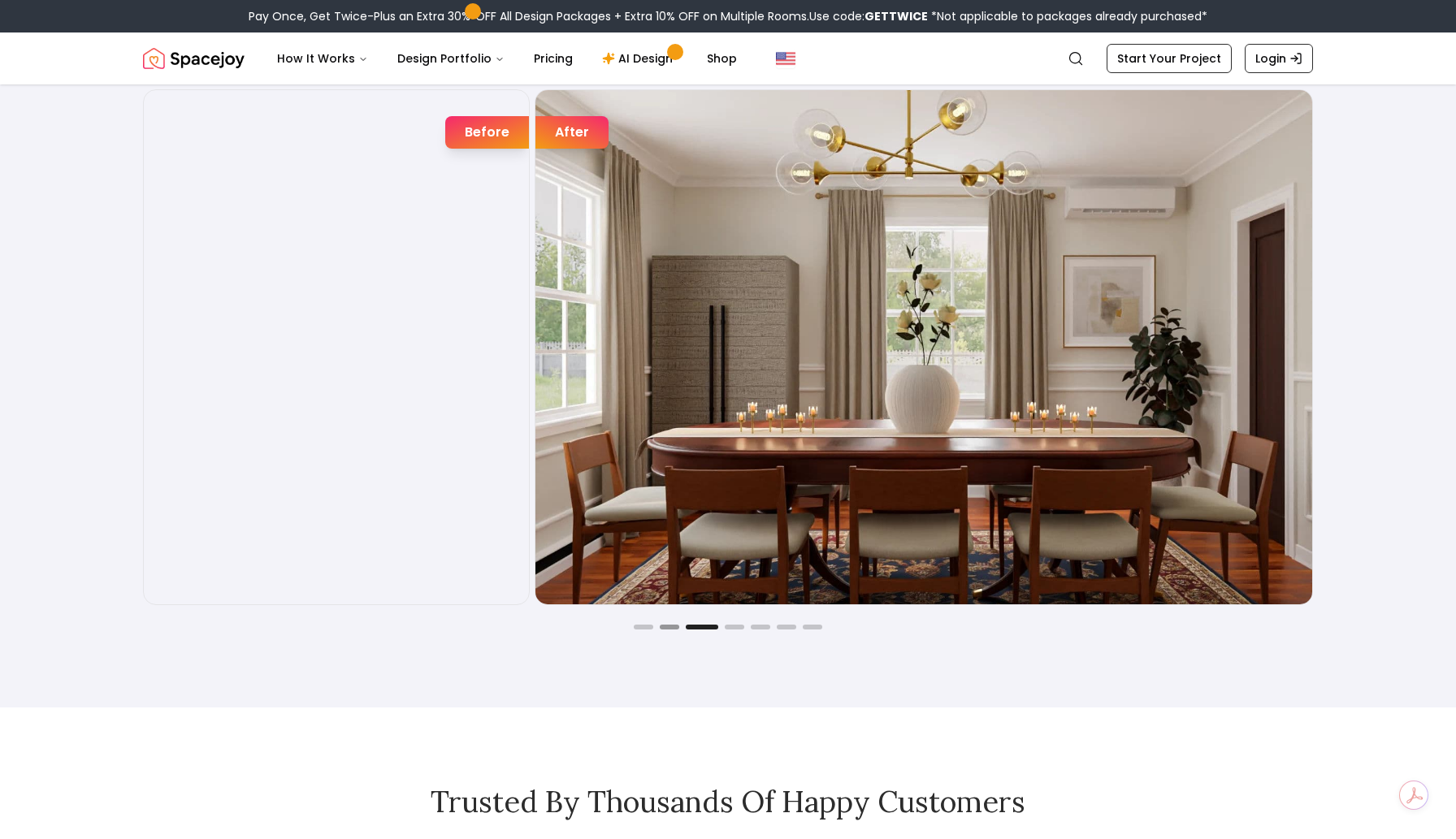 The height and width of the screenshot is (839, 1456). Describe the element at coordinates (728, 347) in the screenshot. I see `div: Carousel` at that location.